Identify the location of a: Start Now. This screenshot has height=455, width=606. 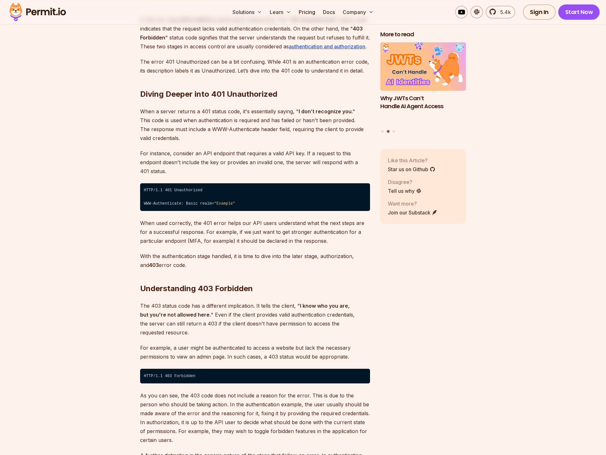
(579, 12).